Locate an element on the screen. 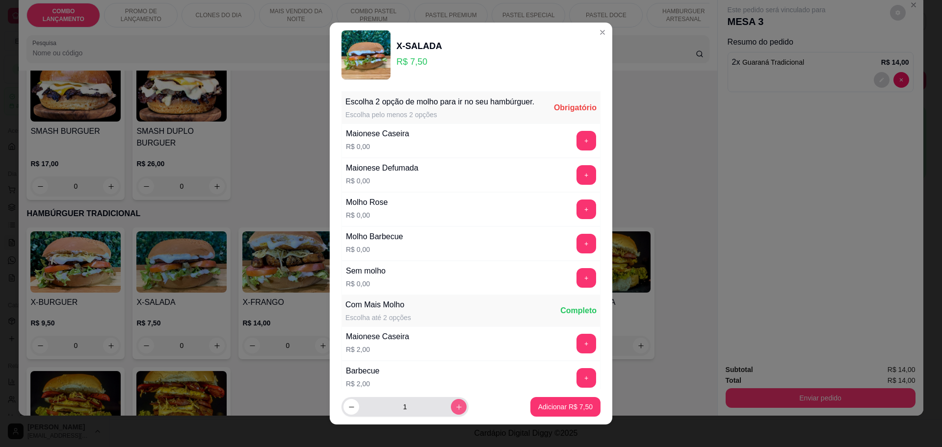 Image resolution: width=942 pixels, height=447 pixels. div: Escolha até 2 opções is located at coordinates (378, 318).